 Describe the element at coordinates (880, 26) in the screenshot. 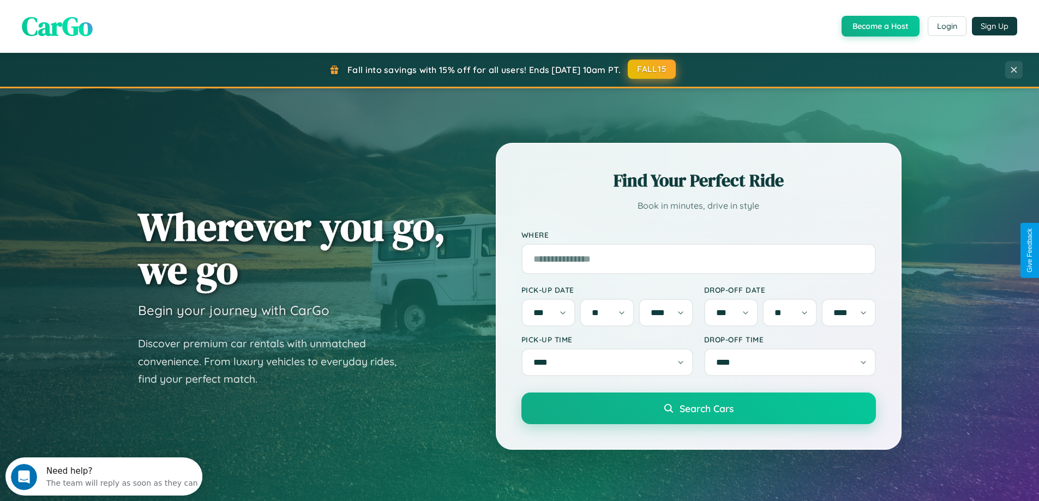

I see `button: Become a Host` at that location.